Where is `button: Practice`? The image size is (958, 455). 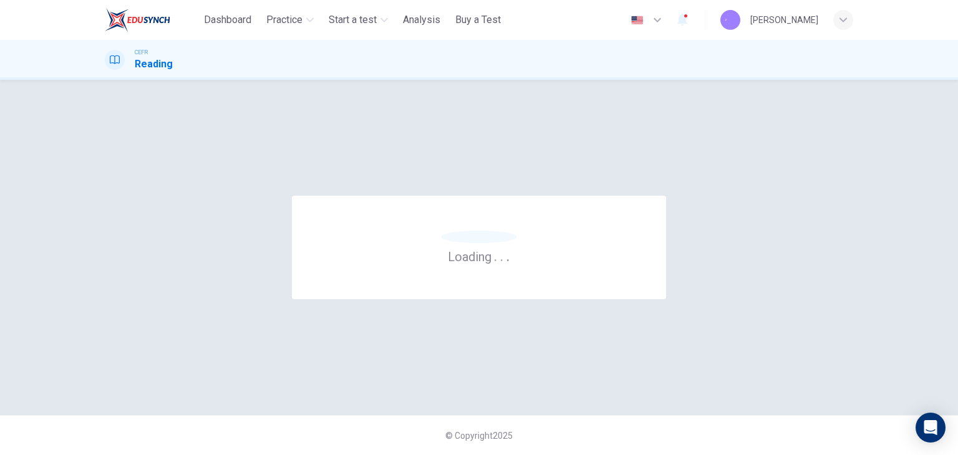 button: Practice is located at coordinates (290, 20).